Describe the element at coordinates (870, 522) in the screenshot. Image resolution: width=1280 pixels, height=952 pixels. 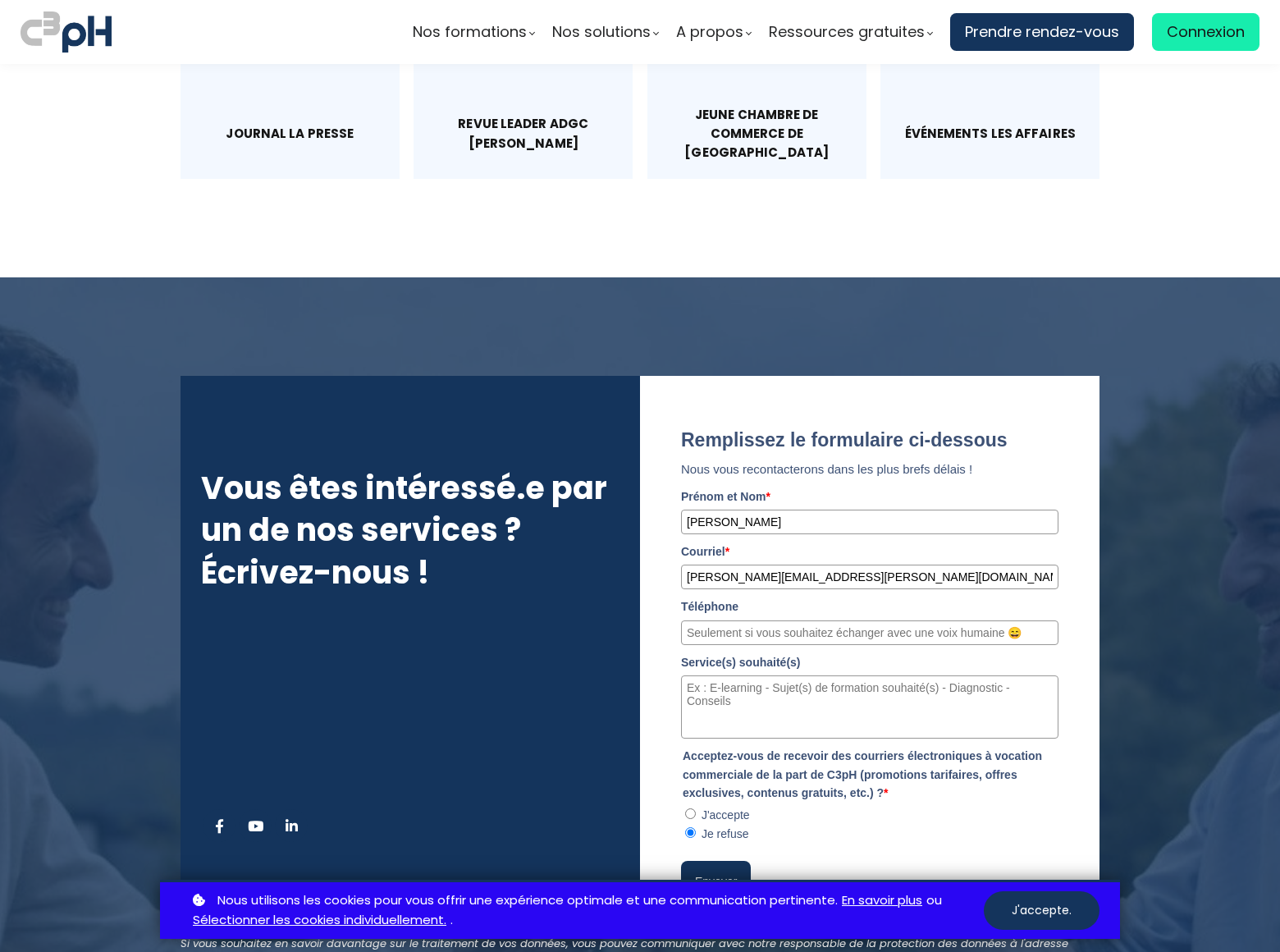
I see `input: Ex : Nicolas Sève` at that location.